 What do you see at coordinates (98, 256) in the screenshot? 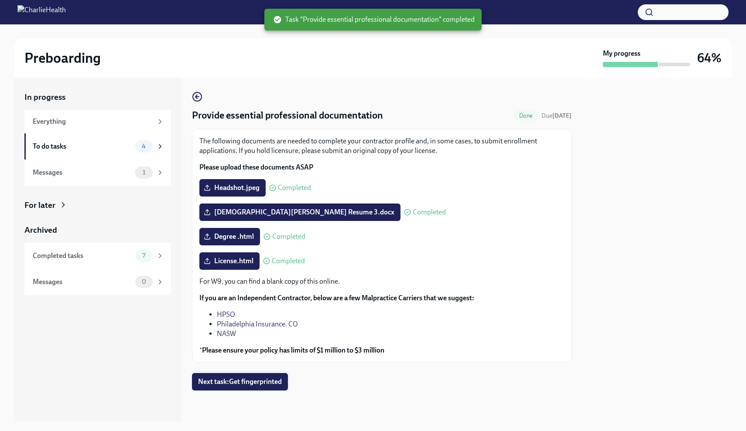
I see `a: Completed tasks7` at bounding box center [98, 256].